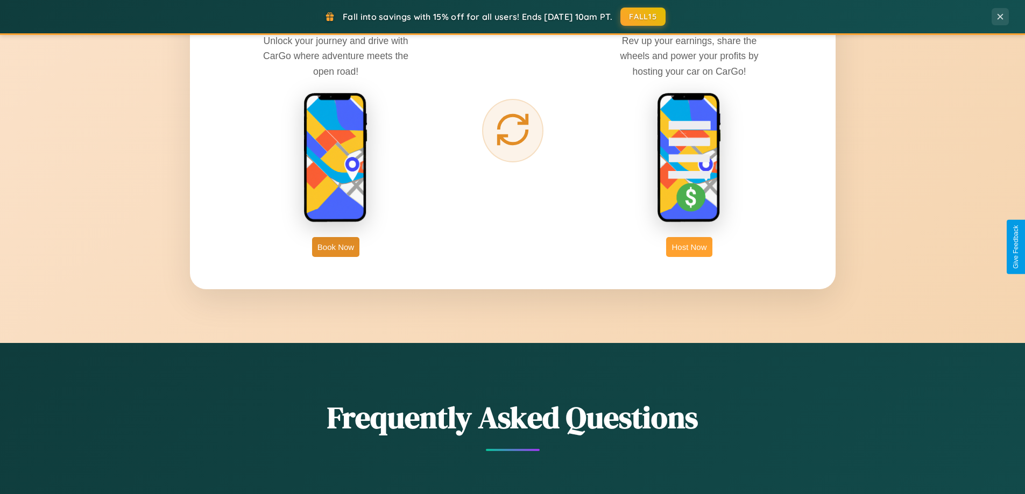 This screenshot has width=1025, height=494. I want to click on img: host phone, so click(689, 158).